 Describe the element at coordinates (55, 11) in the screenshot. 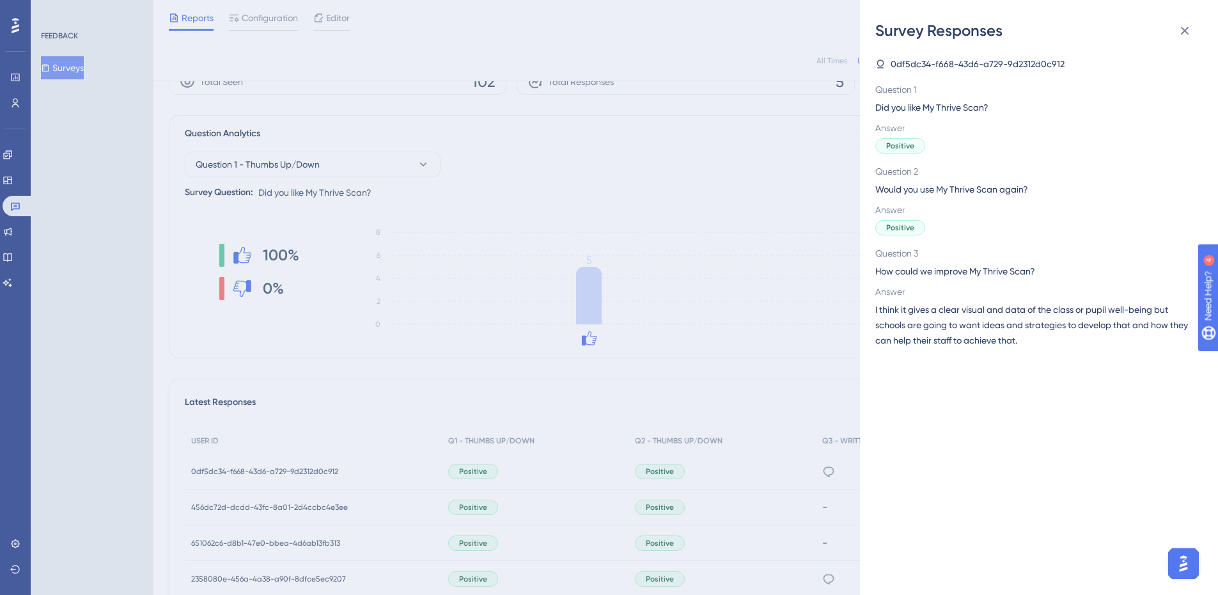

I see `span: Need Help?` at that location.